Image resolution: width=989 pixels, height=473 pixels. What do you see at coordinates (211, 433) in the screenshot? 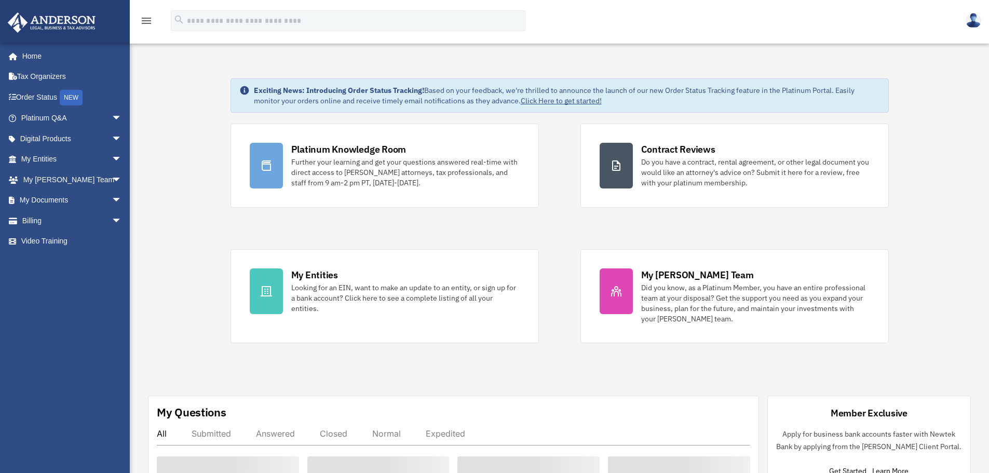
I see `div: Submitted` at bounding box center [211, 433].